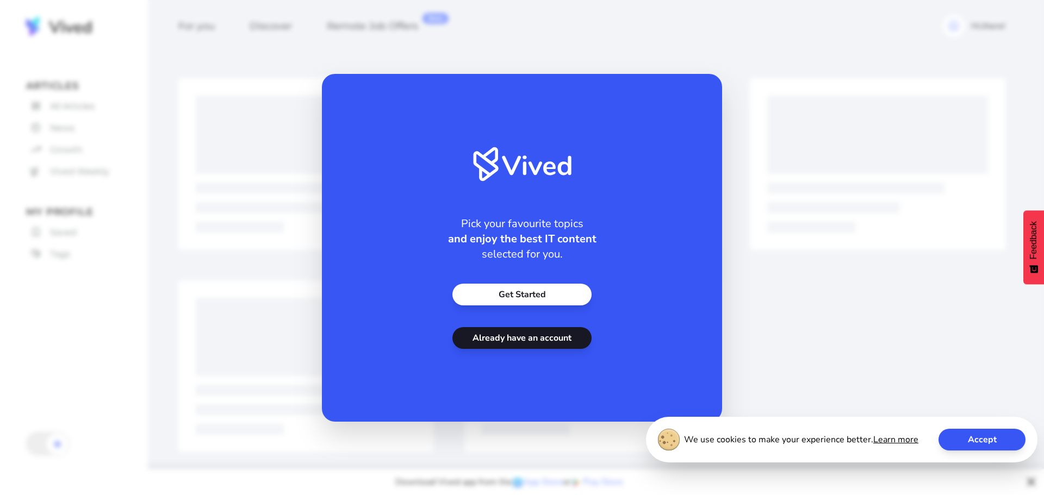 The width and height of the screenshot is (1044, 495). What do you see at coordinates (522, 338) in the screenshot?
I see `a: Already have an account` at bounding box center [522, 338].